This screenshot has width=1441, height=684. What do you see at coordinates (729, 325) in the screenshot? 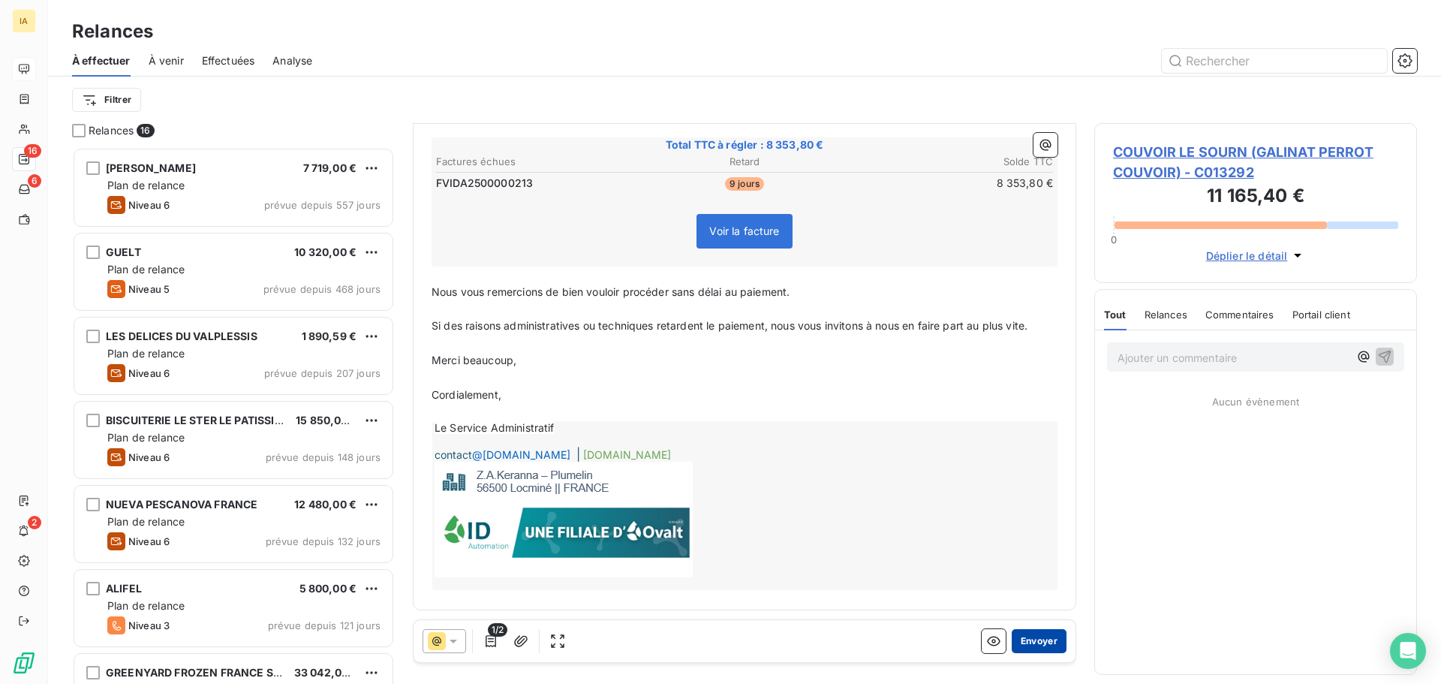
I see `span: Si des raisons administratives ou techniques retardent le paiement, nous vous invitons à nous en ...` at bounding box center [729, 325].